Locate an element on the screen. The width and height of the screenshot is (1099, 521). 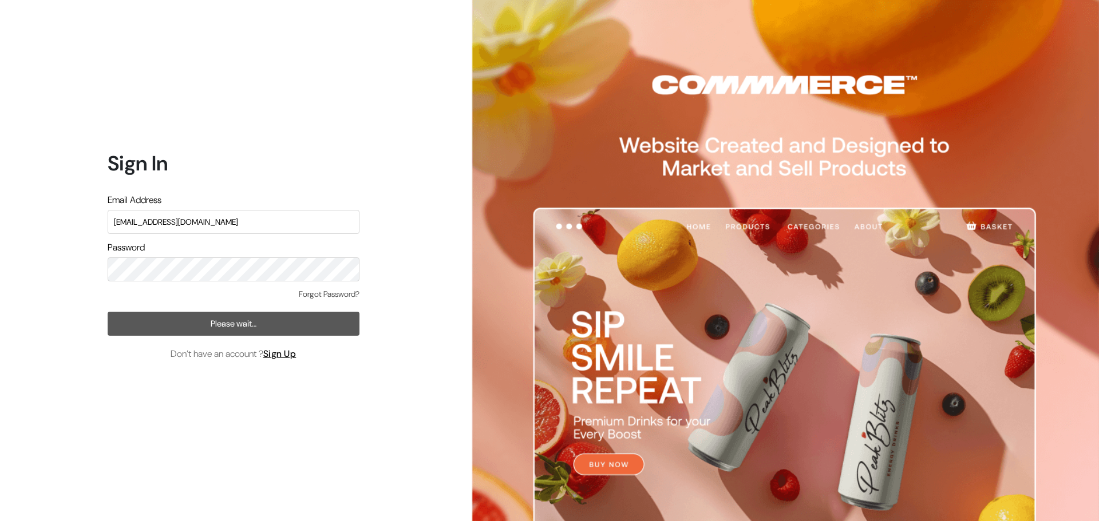
span: Don’t have an account ? is located at coordinates (234, 354).